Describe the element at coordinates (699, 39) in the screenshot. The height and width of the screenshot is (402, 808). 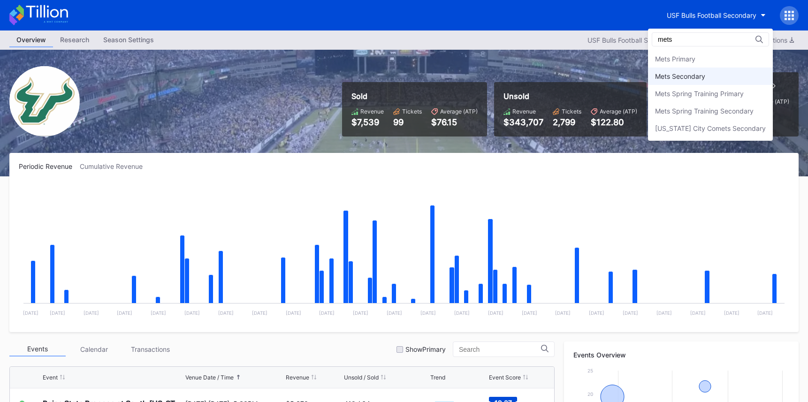
I see `input: Search` at that location.